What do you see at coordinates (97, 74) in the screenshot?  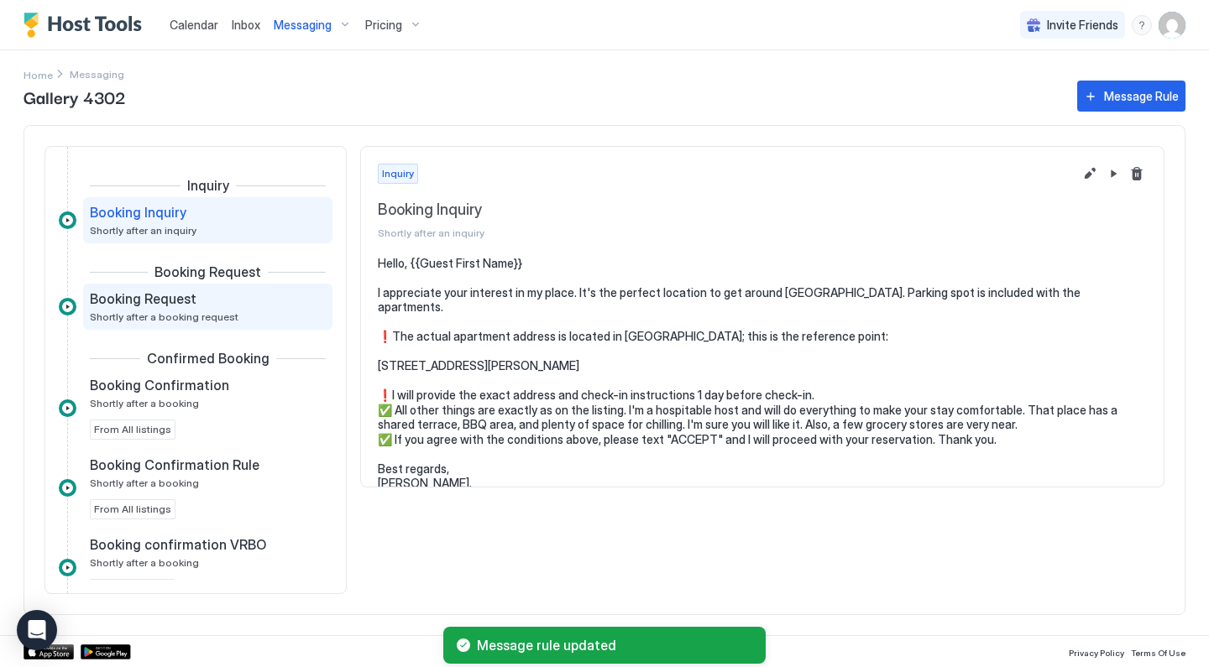 I see `span: Breadcrumb` at bounding box center [97, 74].